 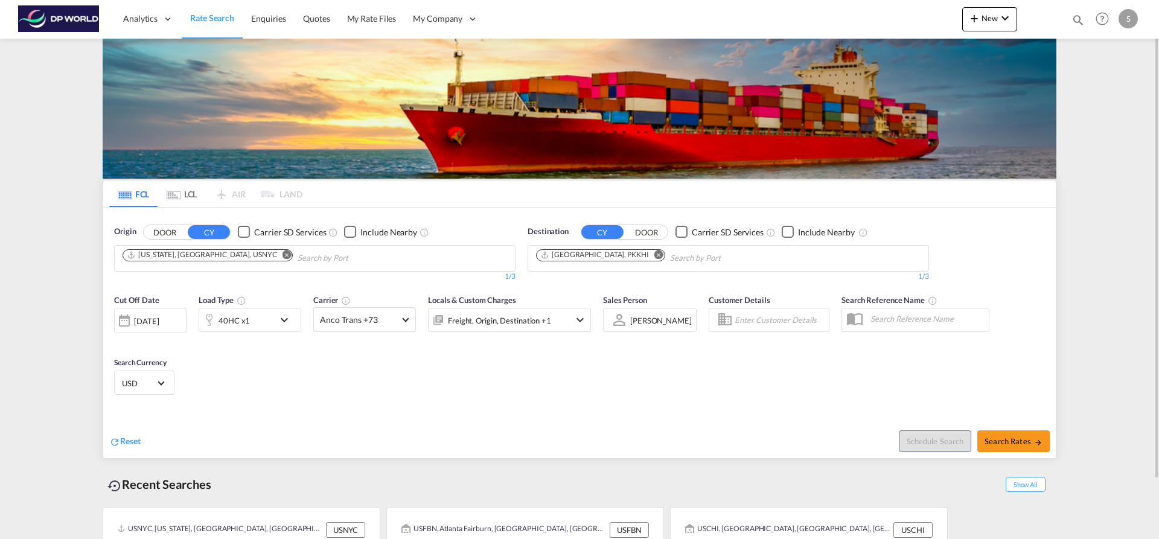 I want to click on div: icon-magnify, so click(x=1078, y=22).